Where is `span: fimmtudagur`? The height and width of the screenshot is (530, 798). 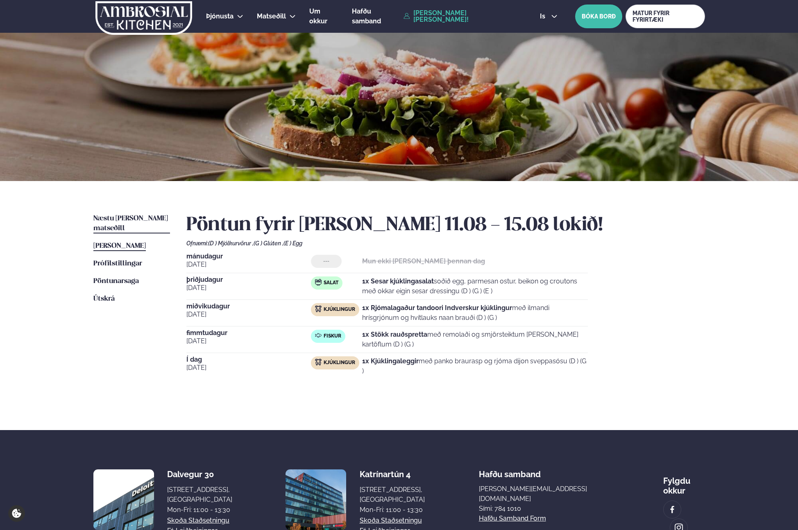 span: fimmtudagur is located at coordinates (249, 333).